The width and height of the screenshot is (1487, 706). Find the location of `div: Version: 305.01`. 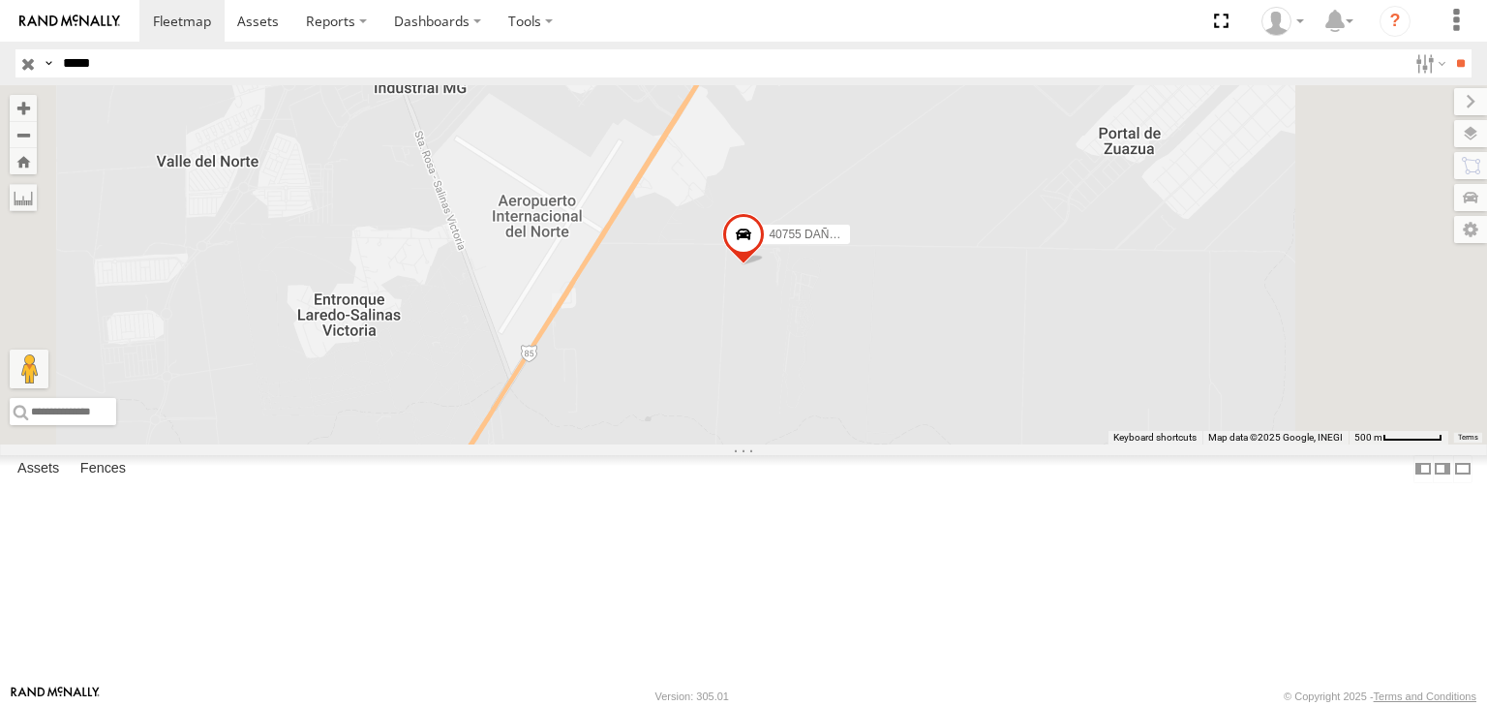

div: Version: 305.01 is located at coordinates (692, 696).